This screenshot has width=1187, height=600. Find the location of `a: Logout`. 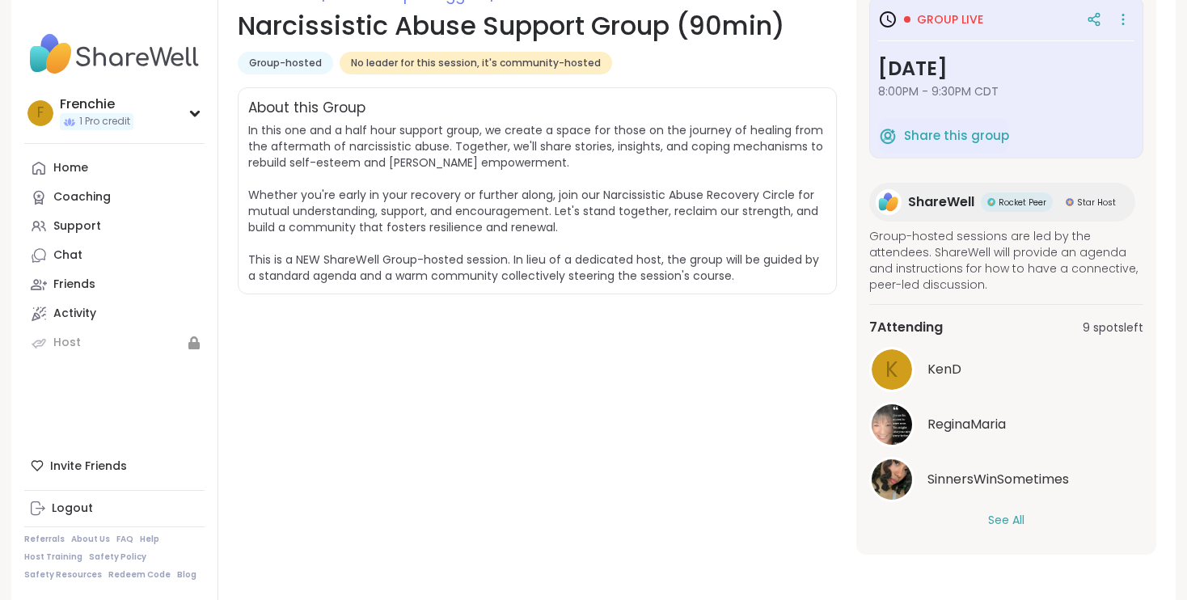

a: Logout is located at coordinates (114, 509).